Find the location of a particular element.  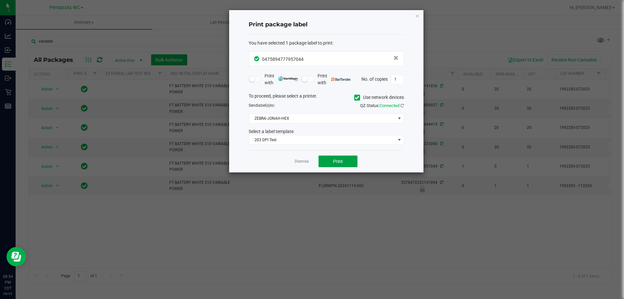

span: Print is located at coordinates (338, 161).